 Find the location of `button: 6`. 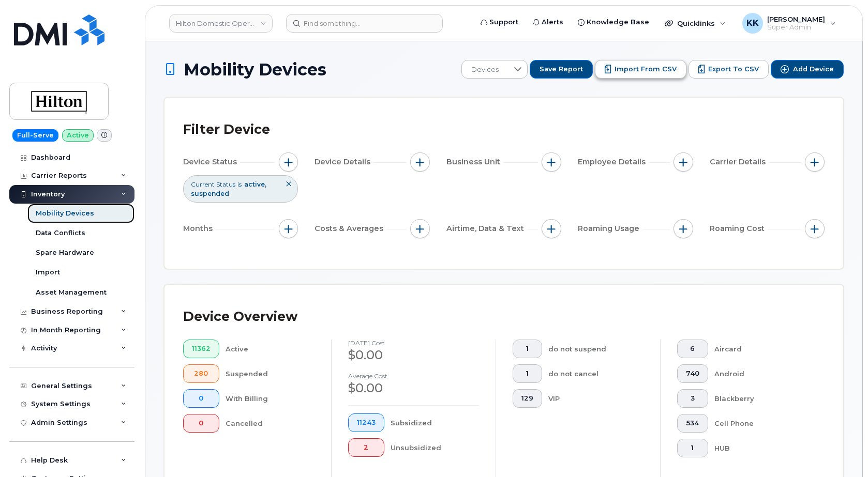

button: 6 is located at coordinates (693, 349).